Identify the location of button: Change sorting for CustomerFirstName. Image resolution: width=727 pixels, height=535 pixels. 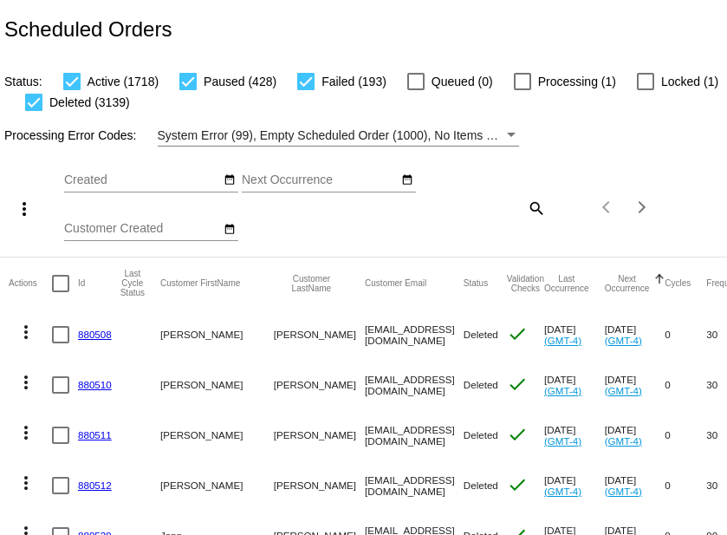
(200, 283).